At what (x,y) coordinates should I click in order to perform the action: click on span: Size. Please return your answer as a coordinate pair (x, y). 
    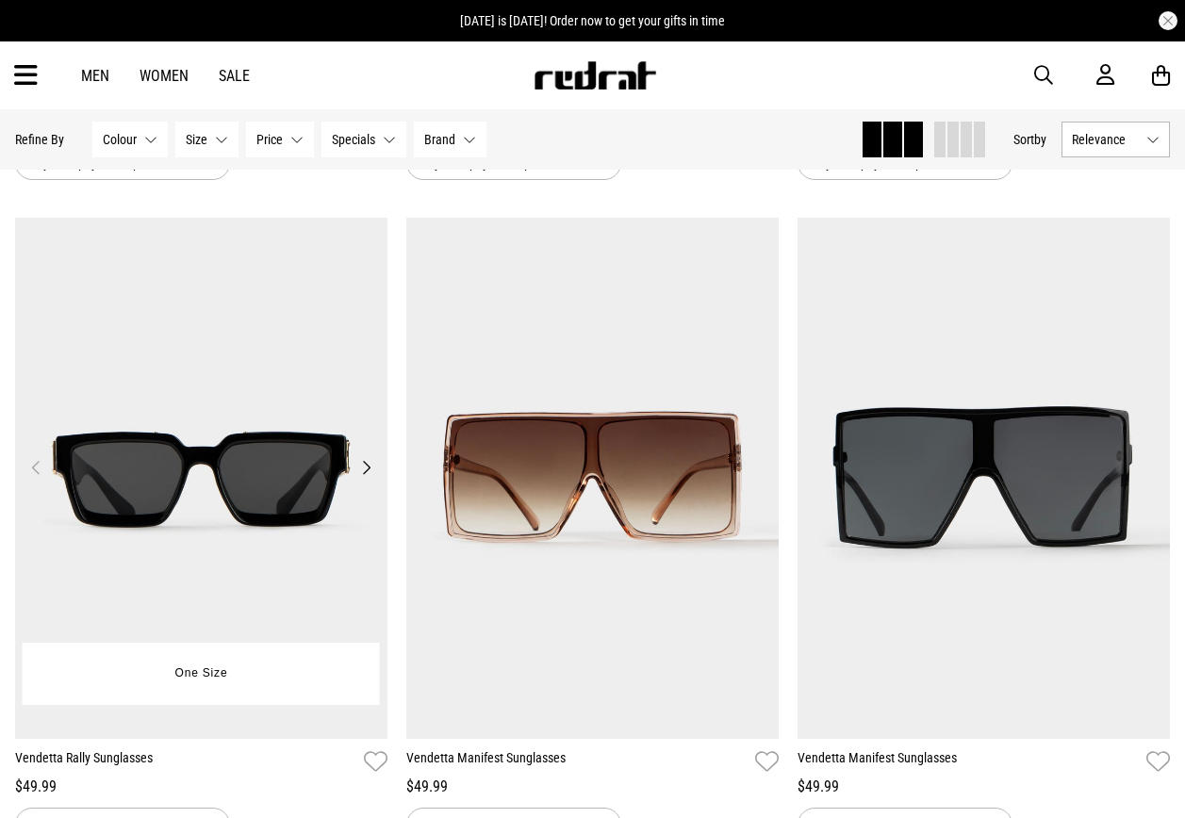
    Looking at the image, I should click on (196, 140).